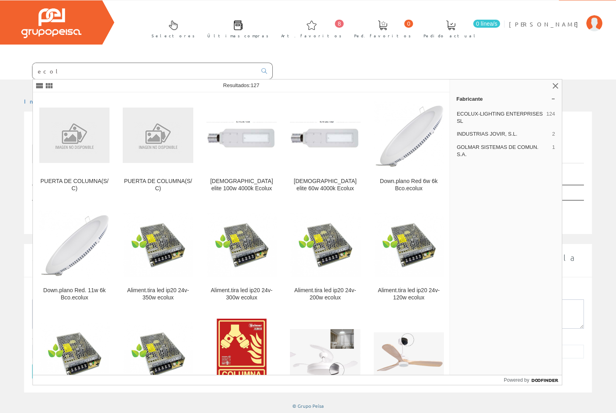 The image size is (616, 413). Describe the element at coordinates (325, 256) in the screenshot. I see `a: Aliment.tira led ip20 24v-200w ecolux Aliment.tira led ip20 24v-200w ecolux` at that location.